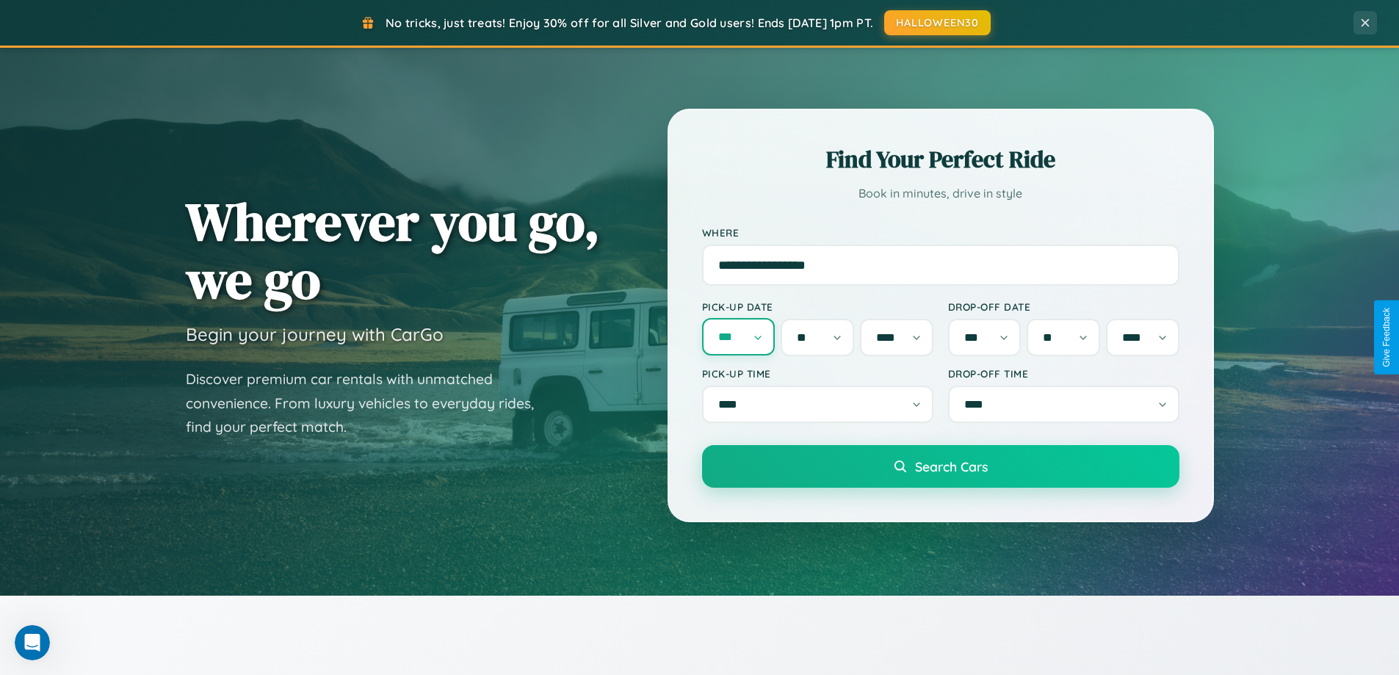  Describe the element at coordinates (951, 466) in the screenshot. I see `span: Search Cars` at that location.